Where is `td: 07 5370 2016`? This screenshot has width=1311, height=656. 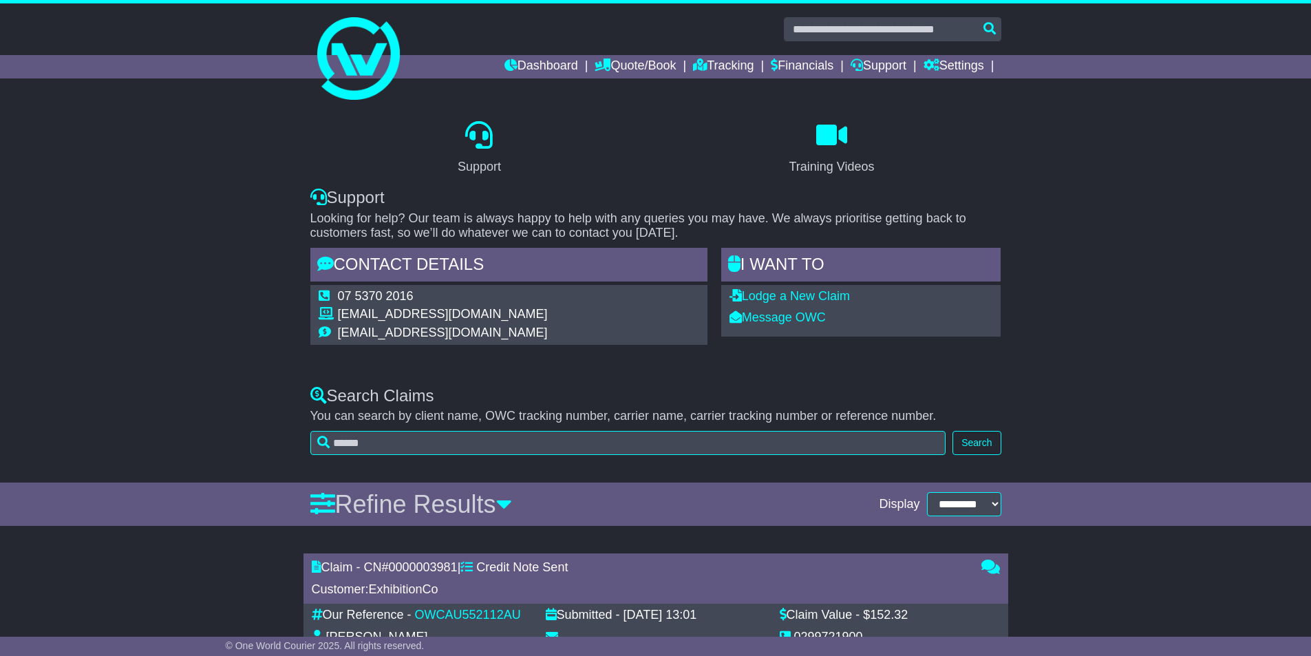 td: 07 5370 2016 is located at coordinates (442, 298).